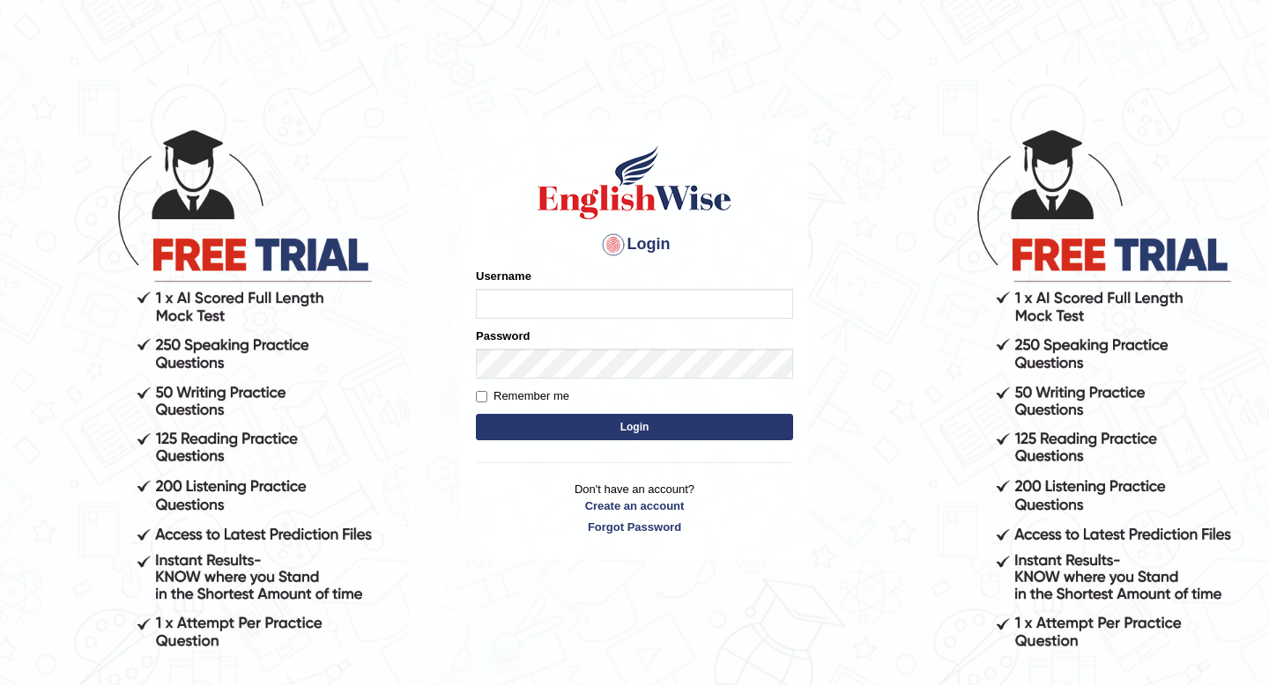 The image size is (1269, 685). Describe the element at coordinates (634, 182) in the screenshot. I see `img: Logo of English Wise sign in for intelligent practice with AI` at that location.